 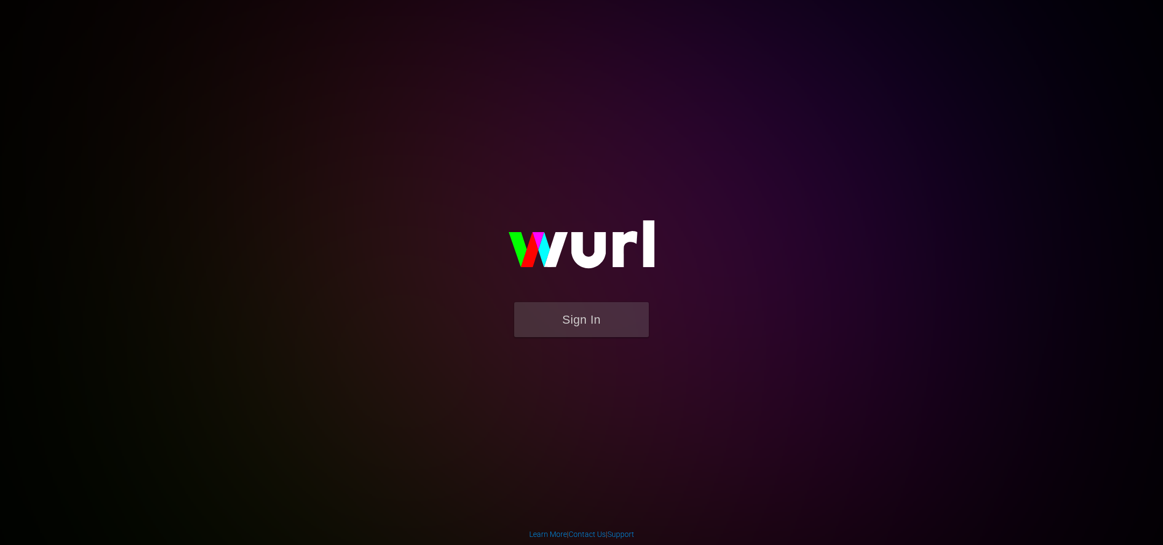 What do you see at coordinates (581, 319) in the screenshot?
I see `button: Sign In` at bounding box center [581, 319].